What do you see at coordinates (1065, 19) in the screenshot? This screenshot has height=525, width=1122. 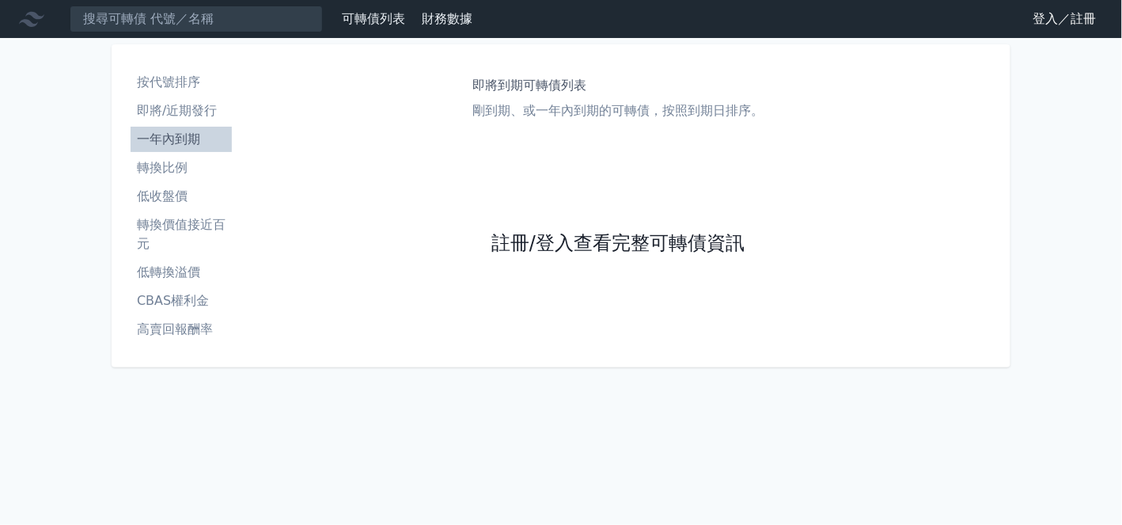 I see `a: 登入／註冊` at bounding box center [1065, 19].